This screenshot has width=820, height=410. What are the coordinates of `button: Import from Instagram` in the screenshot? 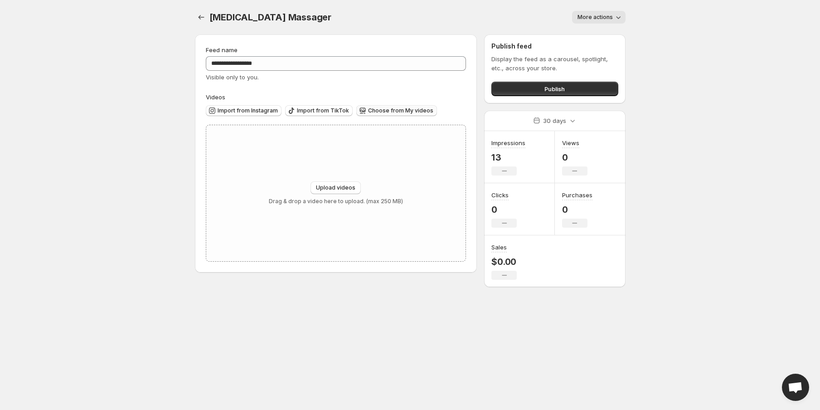 It's located at (243, 111).